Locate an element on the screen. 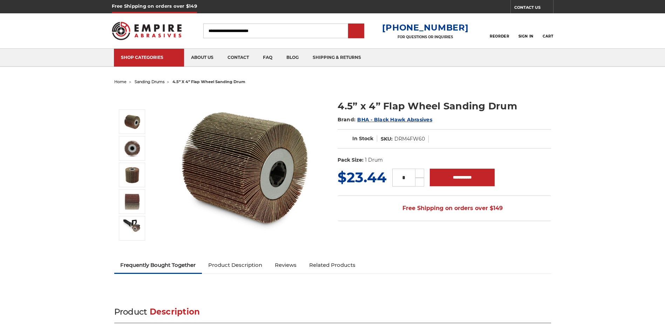  a: contact is located at coordinates (238, 57).